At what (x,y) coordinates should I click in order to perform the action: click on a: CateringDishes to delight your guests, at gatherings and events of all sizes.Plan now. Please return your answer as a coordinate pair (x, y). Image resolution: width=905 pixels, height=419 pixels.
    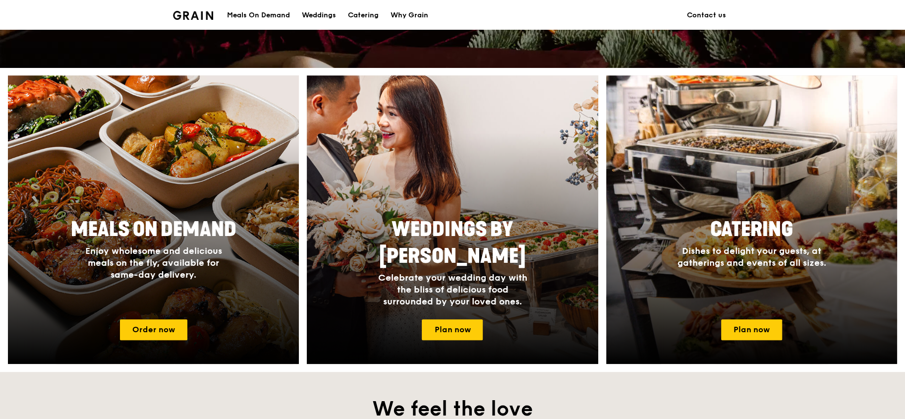
    Looking at the image, I should click on (751, 219).